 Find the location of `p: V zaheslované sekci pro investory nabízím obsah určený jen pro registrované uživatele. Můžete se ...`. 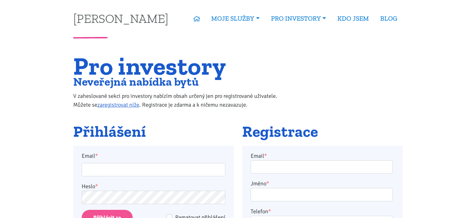

p: V zaheslované sekci pro investory nabízím obsah určený jen pro registrované uživatele. Můžete se ... is located at coordinates (182, 100).